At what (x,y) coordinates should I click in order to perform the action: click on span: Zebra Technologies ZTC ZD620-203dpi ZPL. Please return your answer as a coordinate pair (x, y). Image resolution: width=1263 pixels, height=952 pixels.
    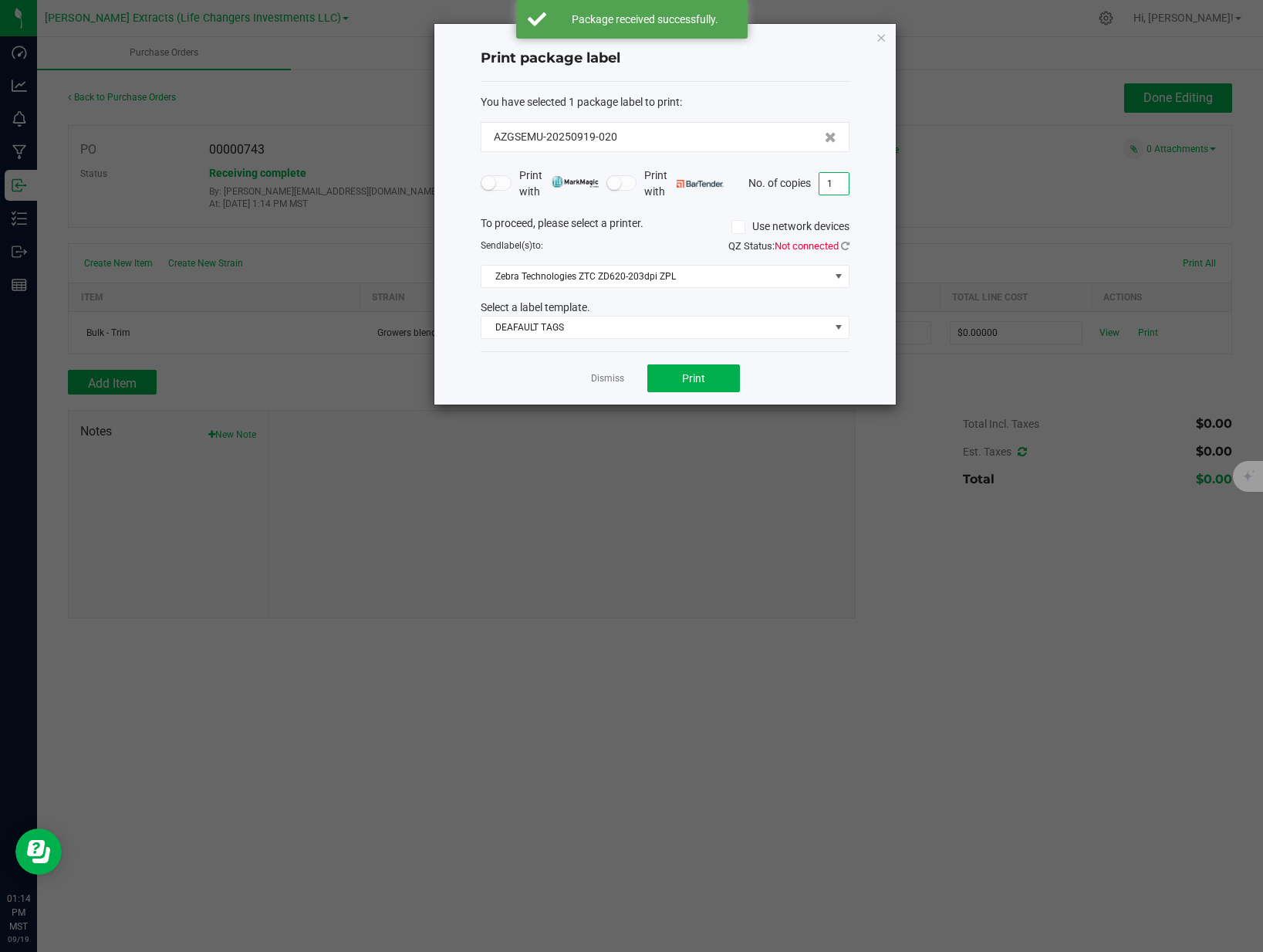
    Looking at the image, I should click on (656, 277).